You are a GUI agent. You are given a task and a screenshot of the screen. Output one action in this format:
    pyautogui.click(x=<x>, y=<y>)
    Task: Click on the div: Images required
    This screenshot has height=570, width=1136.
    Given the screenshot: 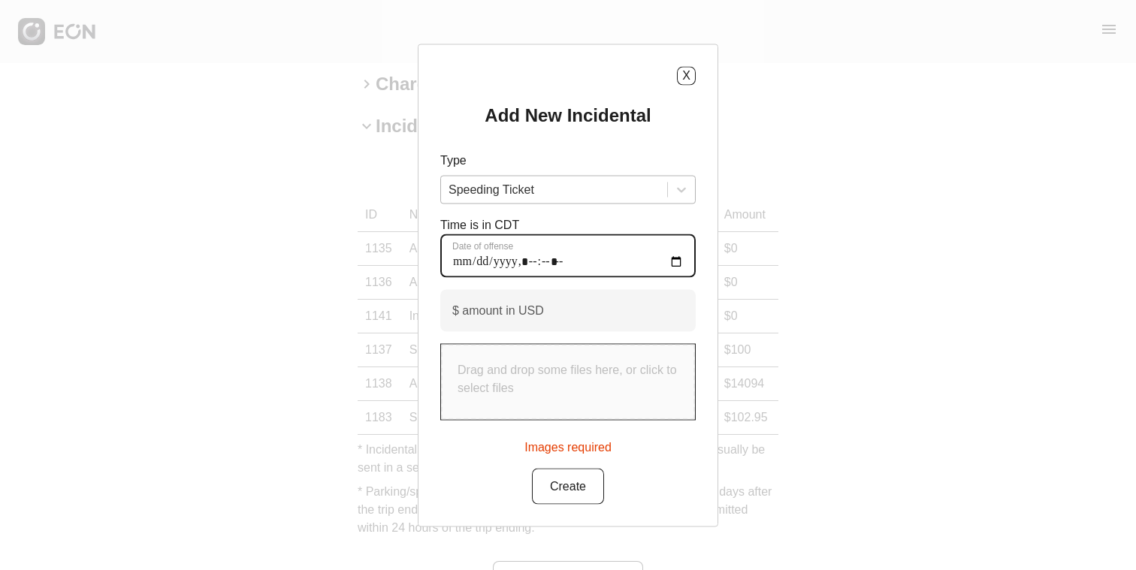 What is the action you would take?
    pyautogui.click(x=568, y=444)
    